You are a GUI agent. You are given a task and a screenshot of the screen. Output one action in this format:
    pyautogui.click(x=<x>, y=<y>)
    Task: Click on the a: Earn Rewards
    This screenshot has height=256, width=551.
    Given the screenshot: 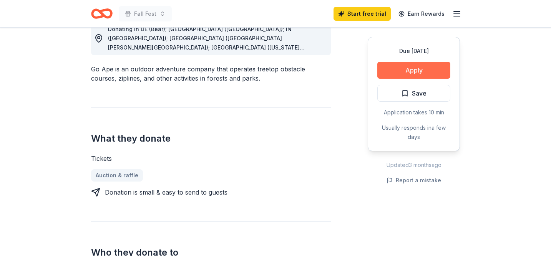 What is the action you would take?
    pyautogui.click(x=422, y=14)
    